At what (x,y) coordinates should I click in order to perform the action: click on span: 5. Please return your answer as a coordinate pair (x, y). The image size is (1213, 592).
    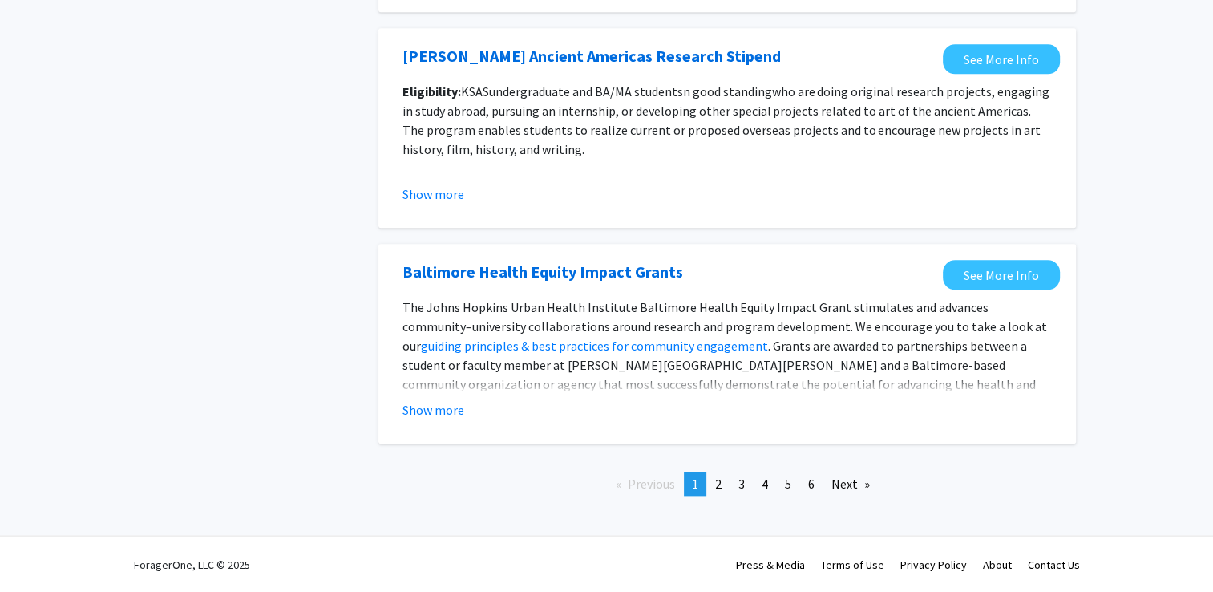
    Looking at the image, I should click on (788, 484).